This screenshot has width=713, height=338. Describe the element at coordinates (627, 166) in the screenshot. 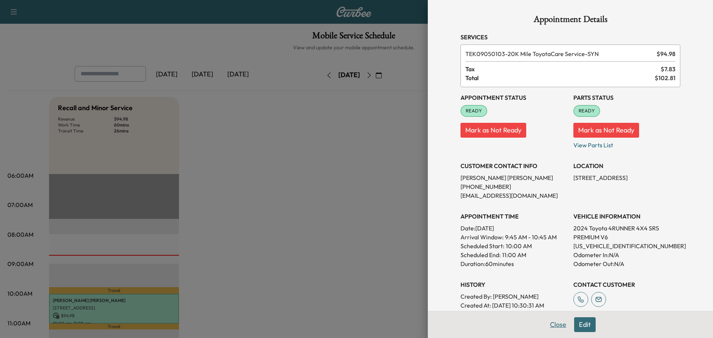

I see `h3: LOCATION` at that location.